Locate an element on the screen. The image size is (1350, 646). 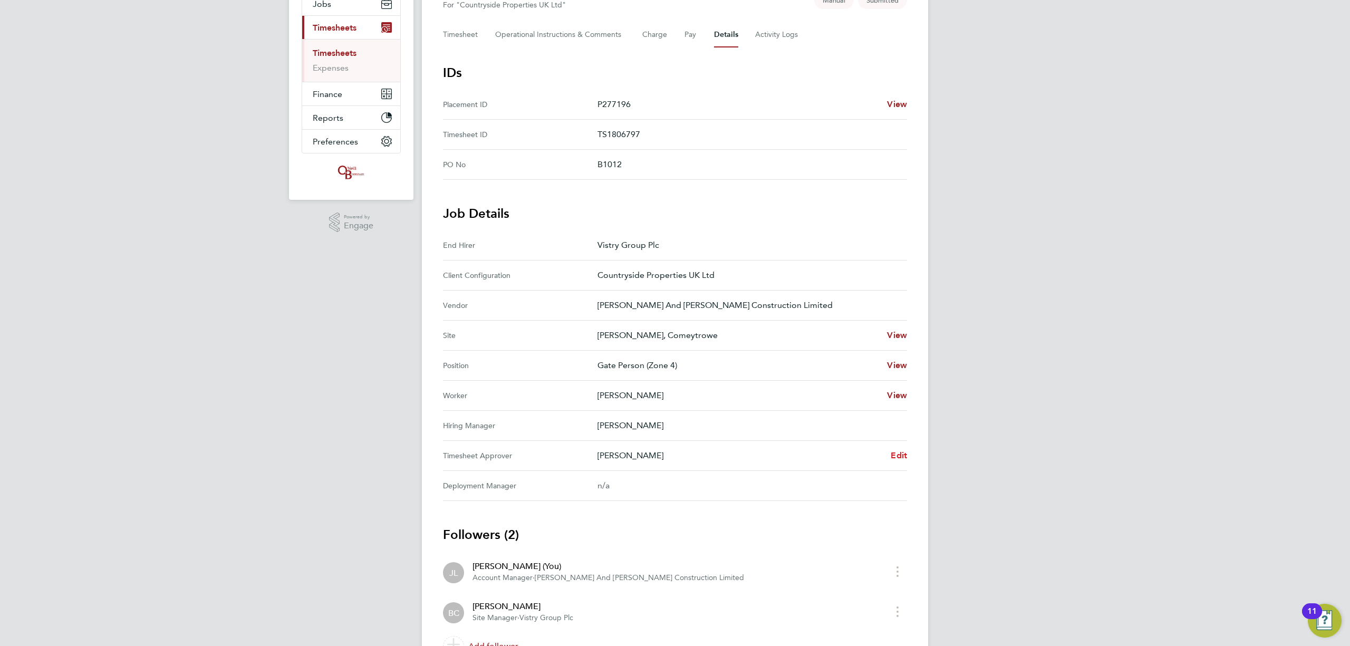
div: PO No is located at coordinates (520, 165).